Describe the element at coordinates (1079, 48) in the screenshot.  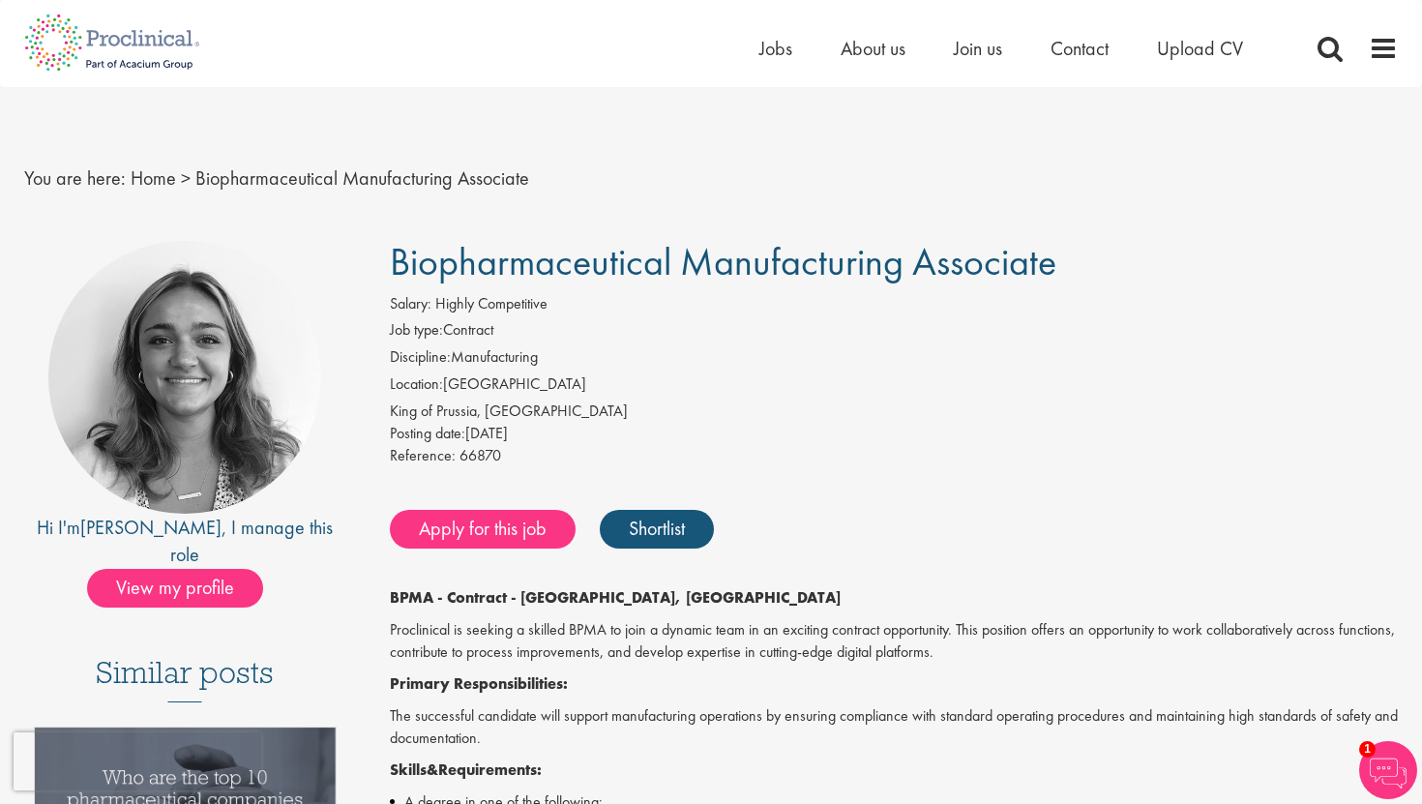
I see `span: Contact` at that location.